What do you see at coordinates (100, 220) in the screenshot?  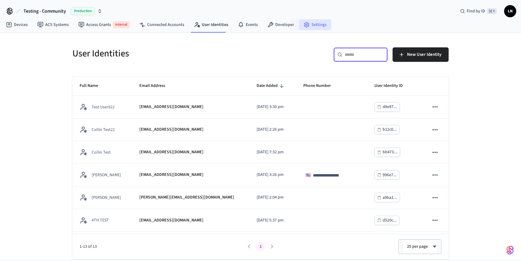 I see `p: 4TH TEST` at bounding box center [100, 220].